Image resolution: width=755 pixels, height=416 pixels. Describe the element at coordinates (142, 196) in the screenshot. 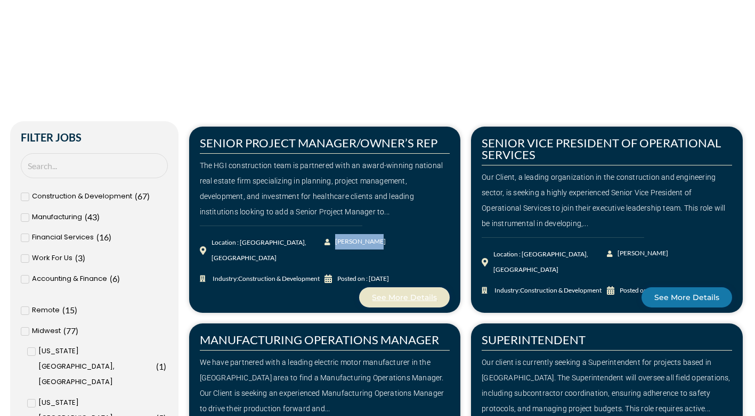

I see `span: 67` at that location.